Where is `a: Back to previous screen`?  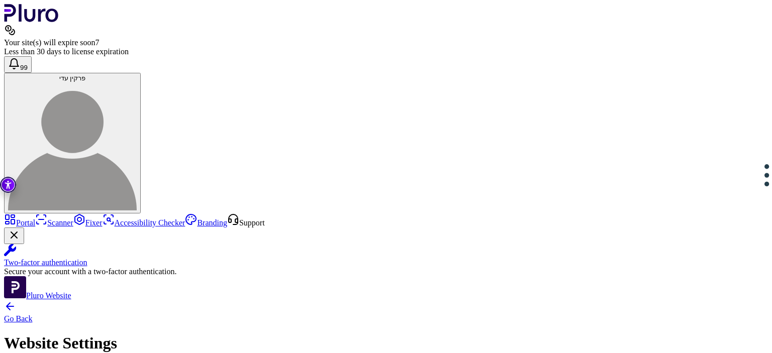
a: Back to previous screen is located at coordinates (386, 312).